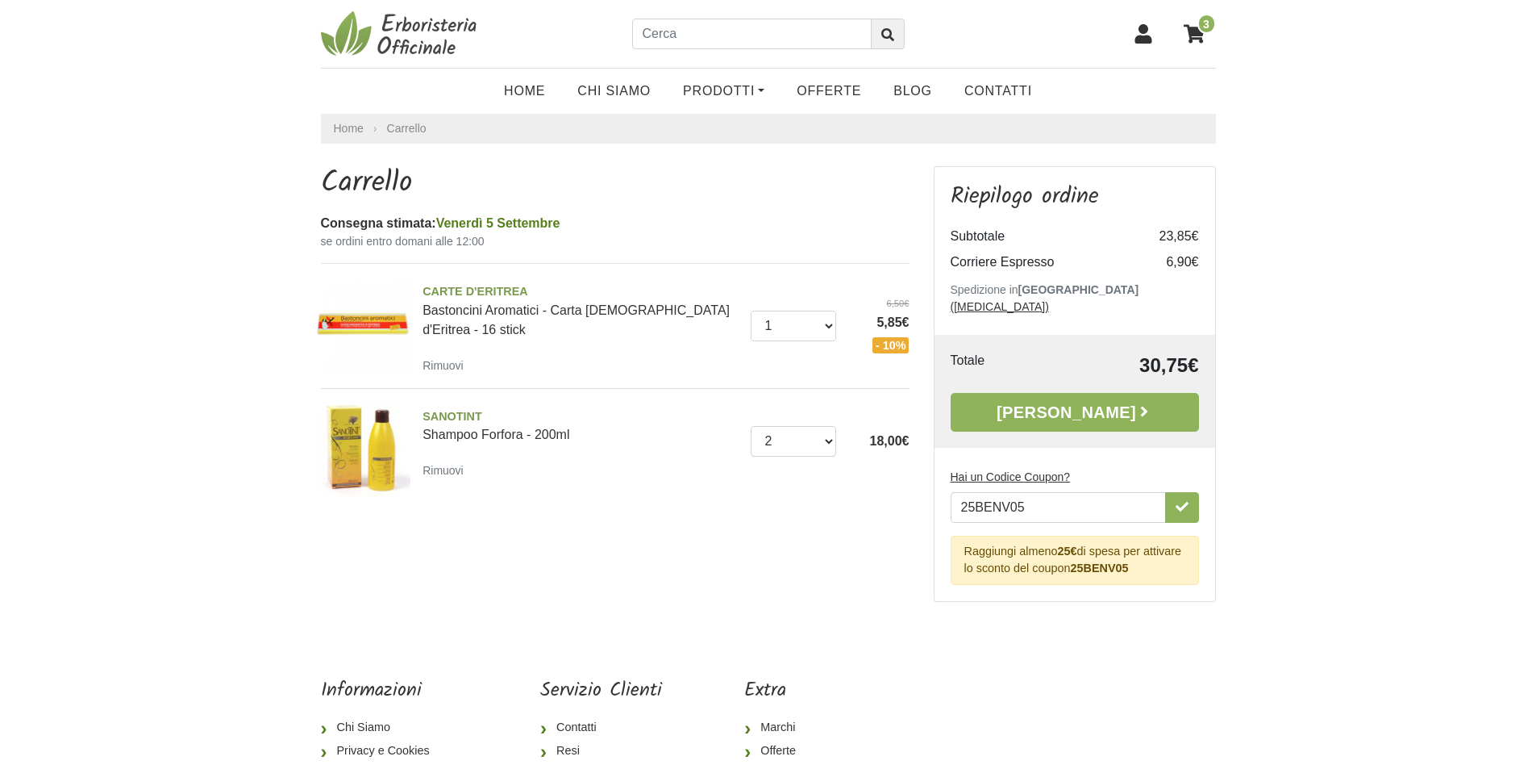  What do you see at coordinates (1207, 23) in the screenshot?
I see `span: 3` at bounding box center [1207, 23].